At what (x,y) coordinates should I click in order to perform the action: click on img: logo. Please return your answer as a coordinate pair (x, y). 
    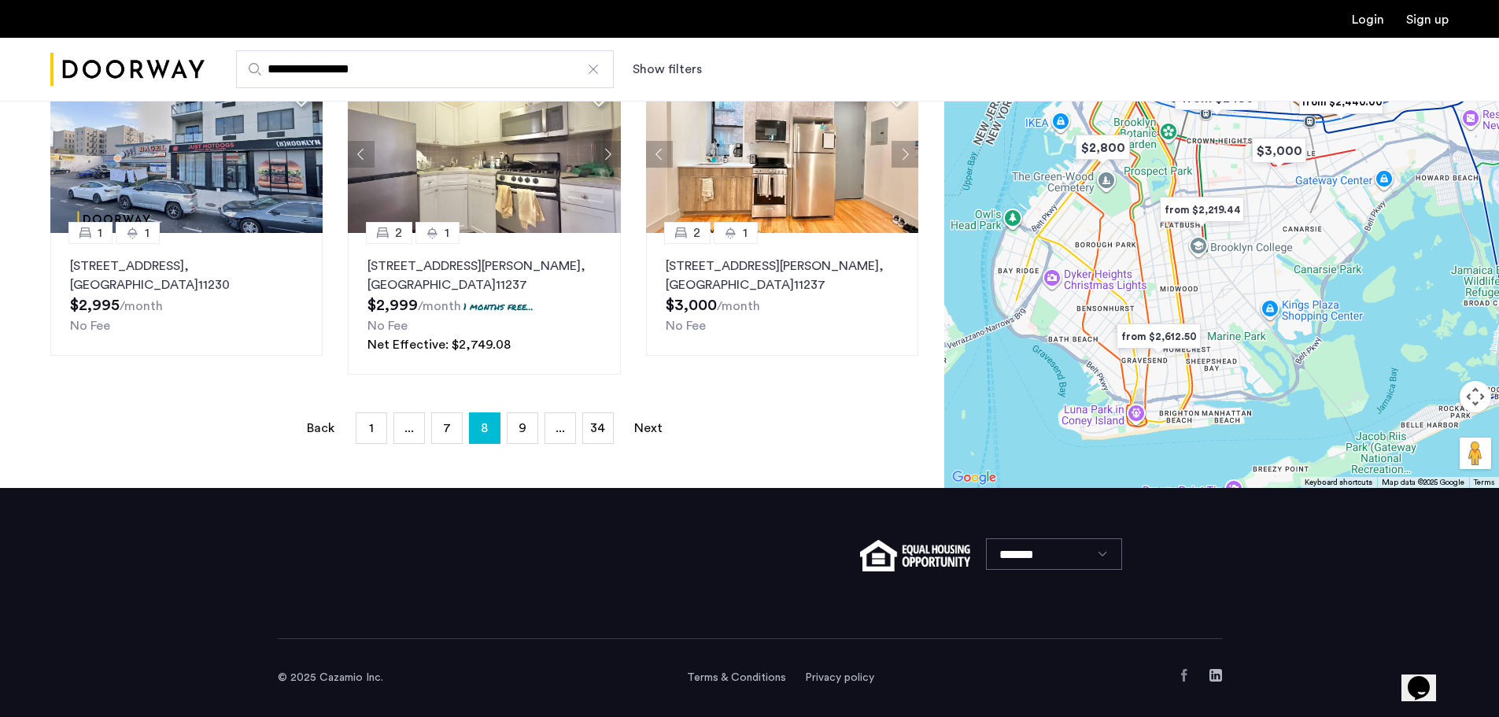
    Looking at the image, I should click on (127, 69).